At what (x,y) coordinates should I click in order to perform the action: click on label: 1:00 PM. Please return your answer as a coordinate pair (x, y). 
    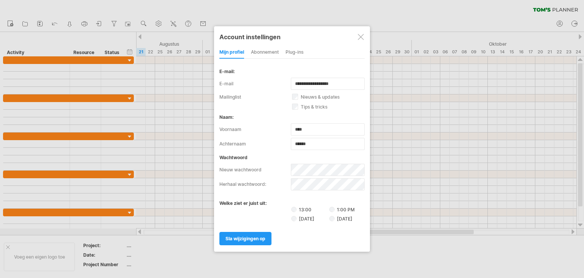
    Looking at the image, I should click on (342, 209).